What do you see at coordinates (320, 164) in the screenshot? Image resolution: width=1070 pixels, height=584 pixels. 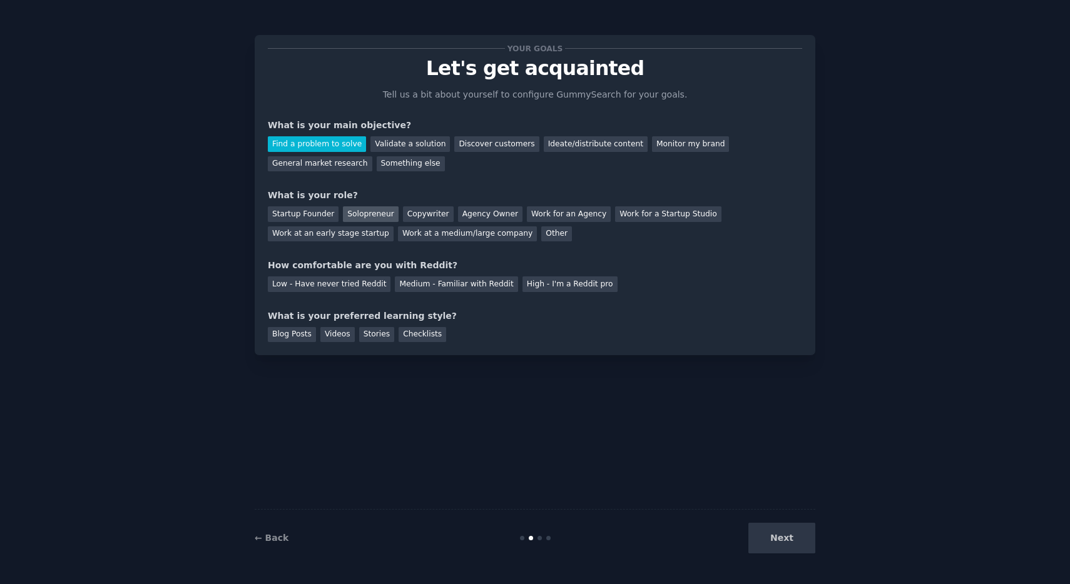 I see `div: General market research` at bounding box center [320, 164].